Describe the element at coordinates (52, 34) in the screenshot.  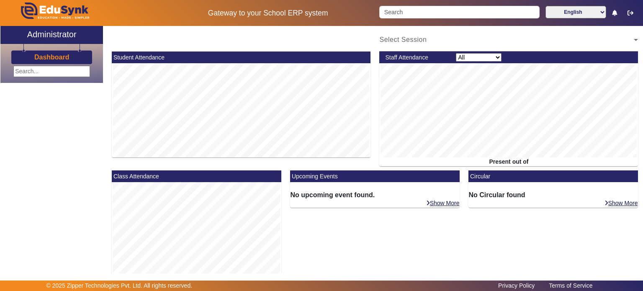
I see `h2: Administrator` at that location.